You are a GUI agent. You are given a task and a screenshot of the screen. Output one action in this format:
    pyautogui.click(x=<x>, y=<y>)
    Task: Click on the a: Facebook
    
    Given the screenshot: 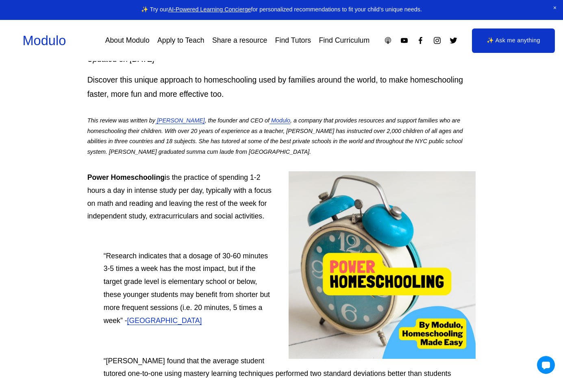 What is the action you would take?
    pyautogui.click(x=420, y=40)
    